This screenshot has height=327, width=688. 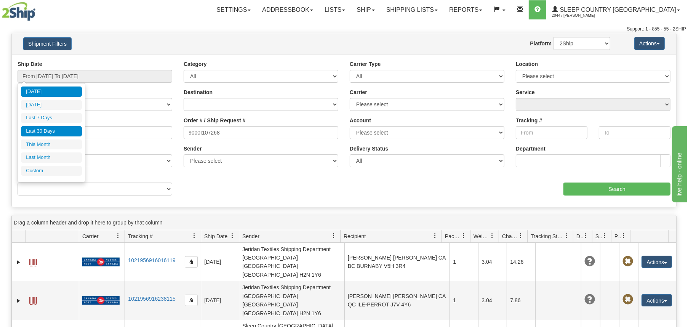 I want to click on a: Addressbook, so click(x=288, y=10).